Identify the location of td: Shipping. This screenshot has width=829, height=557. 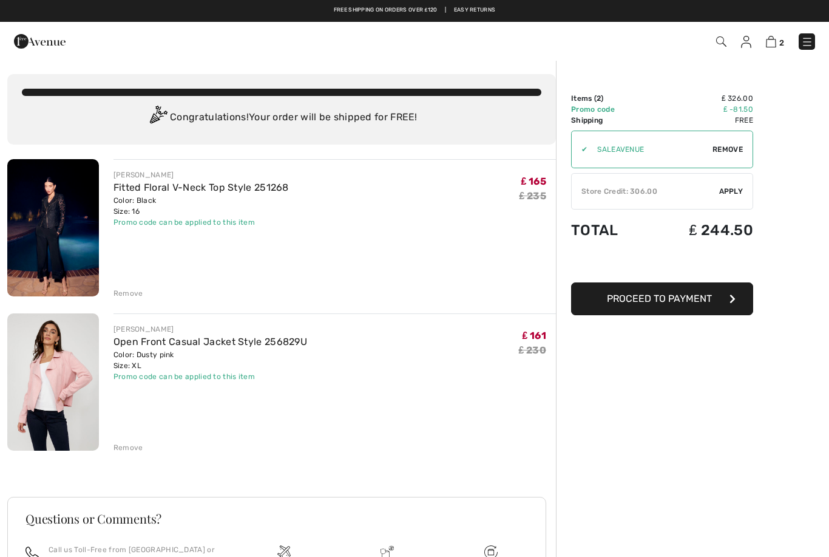
(609, 120).